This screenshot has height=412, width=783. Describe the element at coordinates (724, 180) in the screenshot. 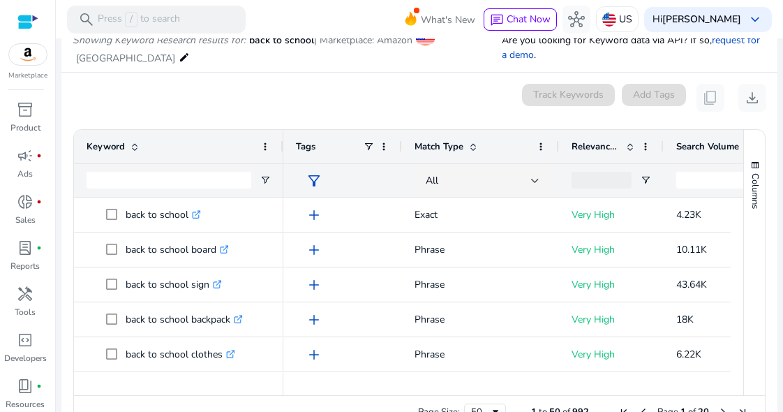

I see `input: Search Volume Filter Input` at that location.